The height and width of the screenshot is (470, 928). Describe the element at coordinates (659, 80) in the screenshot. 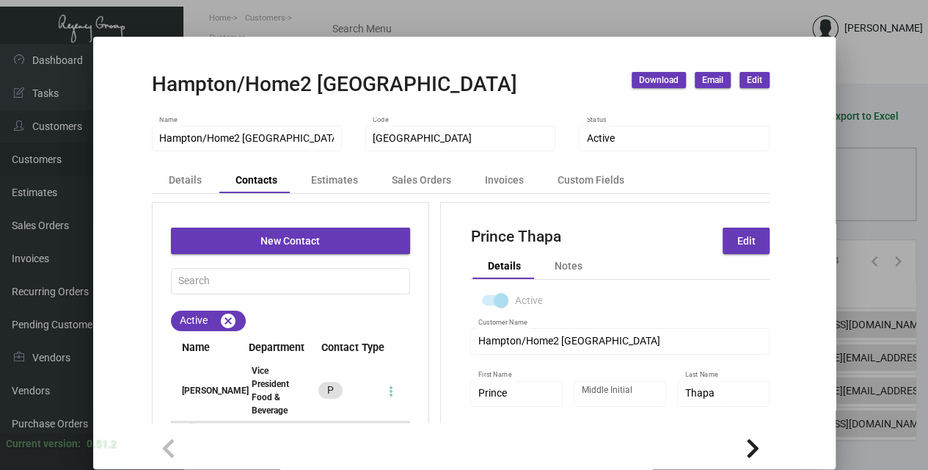

I see `span: Download` at that location.